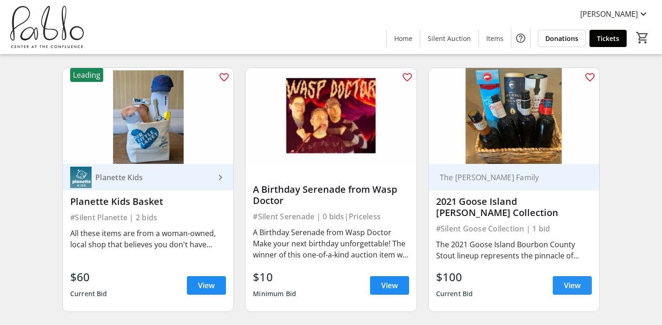 The width and height of the screenshot is (662, 325). What do you see at coordinates (495, 38) in the screenshot?
I see `span: Items` at bounding box center [495, 38].